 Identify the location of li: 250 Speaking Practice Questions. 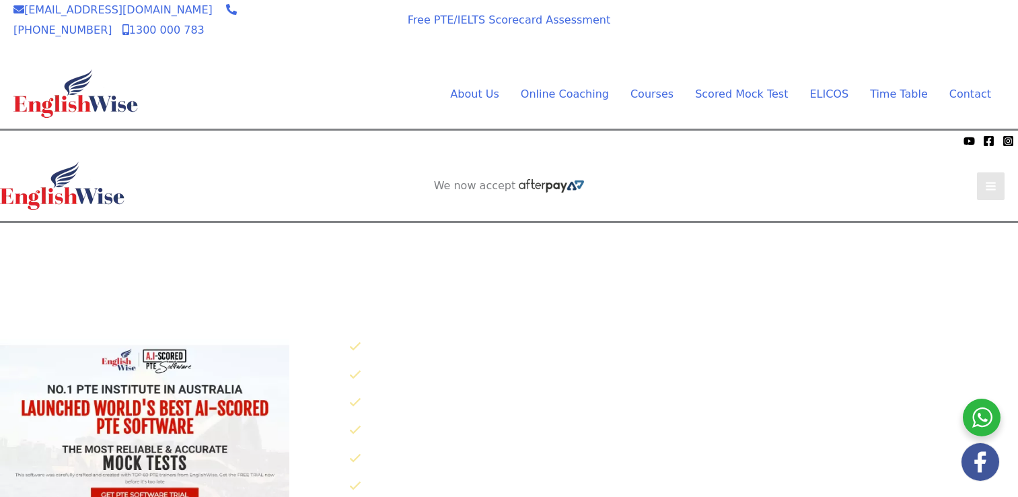
(684, 375).